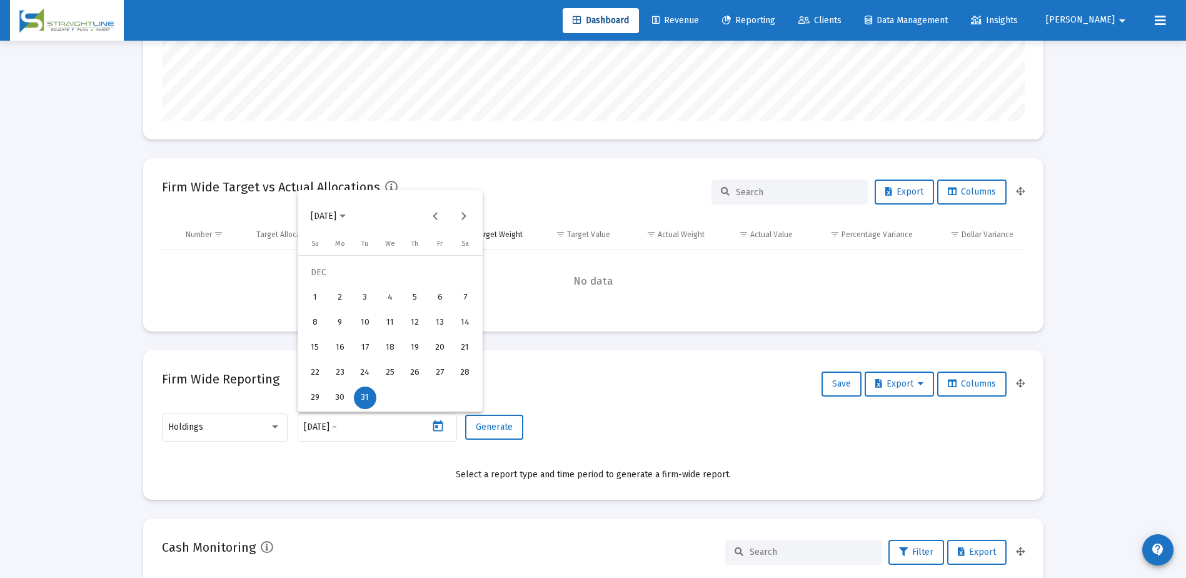 Image resolution: width=1186 pixels, height=578 pixels. What do you see at coordinates (364, 243) in the screenshot?
I see `span: Tu` at bounding box center [364, 243].